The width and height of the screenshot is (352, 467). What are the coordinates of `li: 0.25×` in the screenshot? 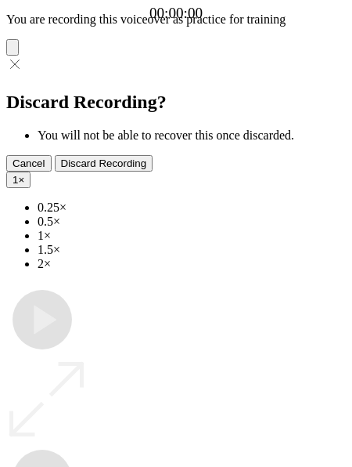 It's located at (192, 208).